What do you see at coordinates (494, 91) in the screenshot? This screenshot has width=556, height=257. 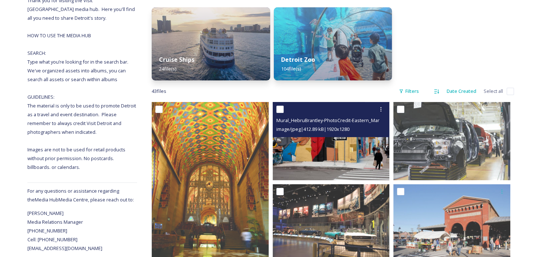 I see `span: Select all` at bounding box center [494, 91].